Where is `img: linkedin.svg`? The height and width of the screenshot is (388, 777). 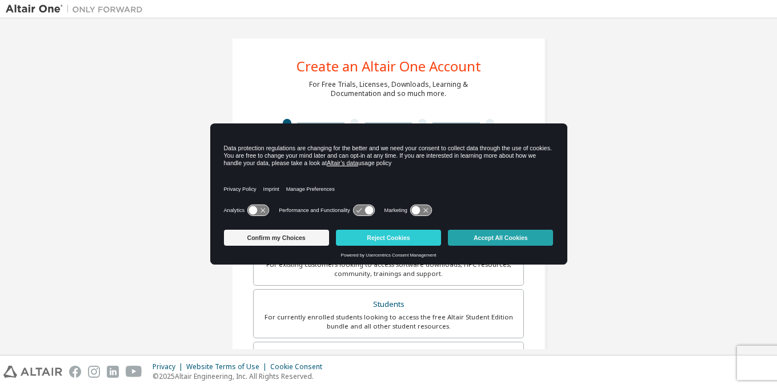
img: linkedin.svg is located at coordinates (113, 371).